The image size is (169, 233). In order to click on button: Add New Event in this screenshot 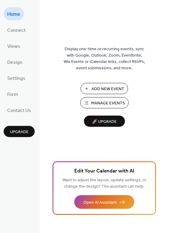, I will do `click(104, 88)`.